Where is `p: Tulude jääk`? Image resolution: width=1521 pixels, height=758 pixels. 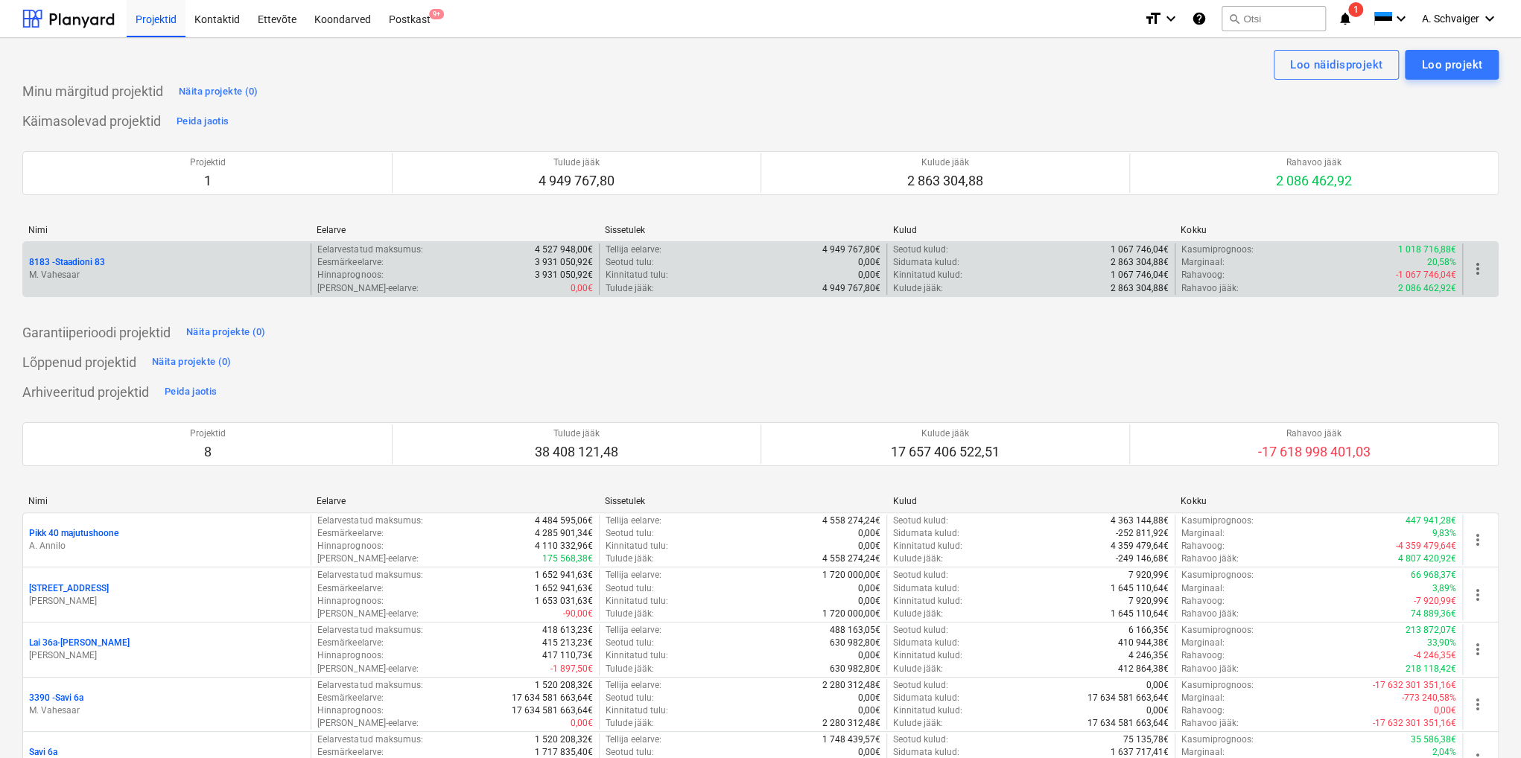
p: Tulude jääk is located at coordinates (577, 162).